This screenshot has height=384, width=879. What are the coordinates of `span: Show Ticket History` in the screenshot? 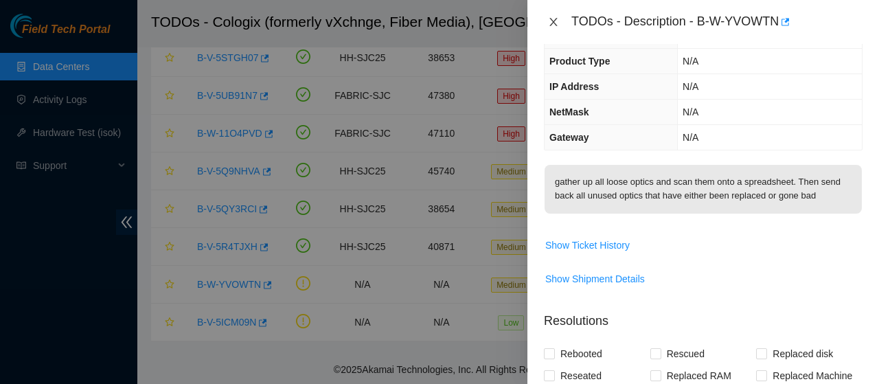 It's located at (587, 245).